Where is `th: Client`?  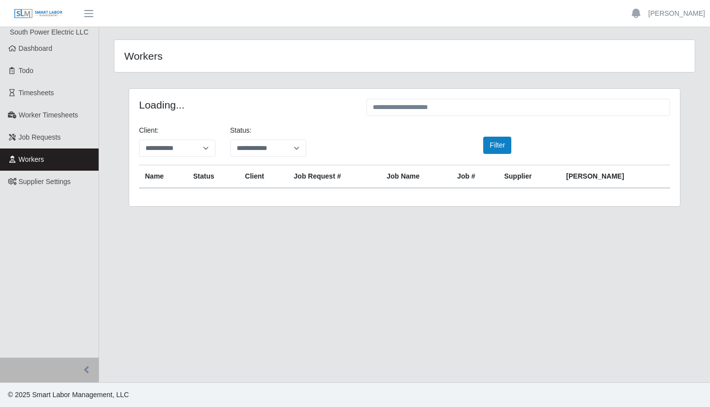 th: Client is located at coordinates (263, 177).